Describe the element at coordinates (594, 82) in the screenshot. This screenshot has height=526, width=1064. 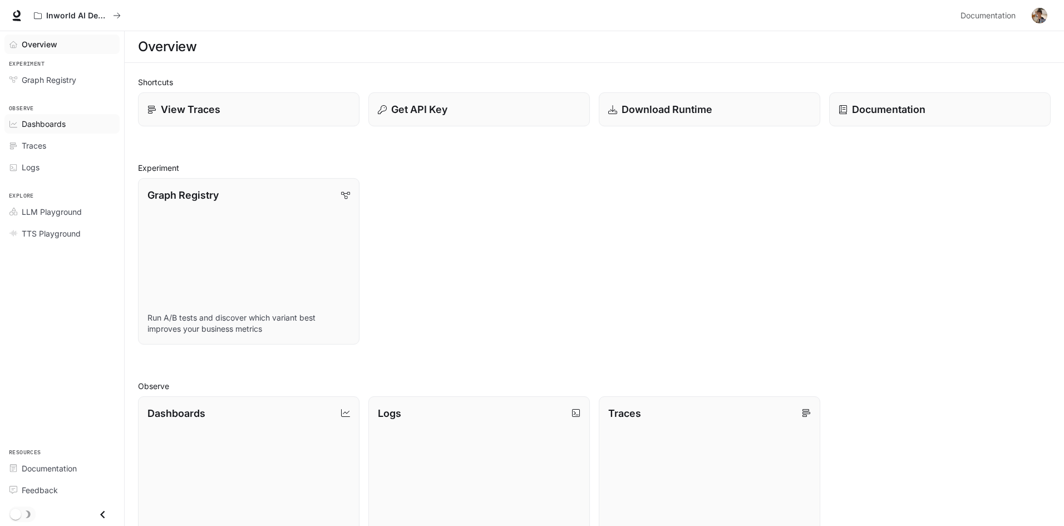
I see `h2: Shortcuts` at that location.